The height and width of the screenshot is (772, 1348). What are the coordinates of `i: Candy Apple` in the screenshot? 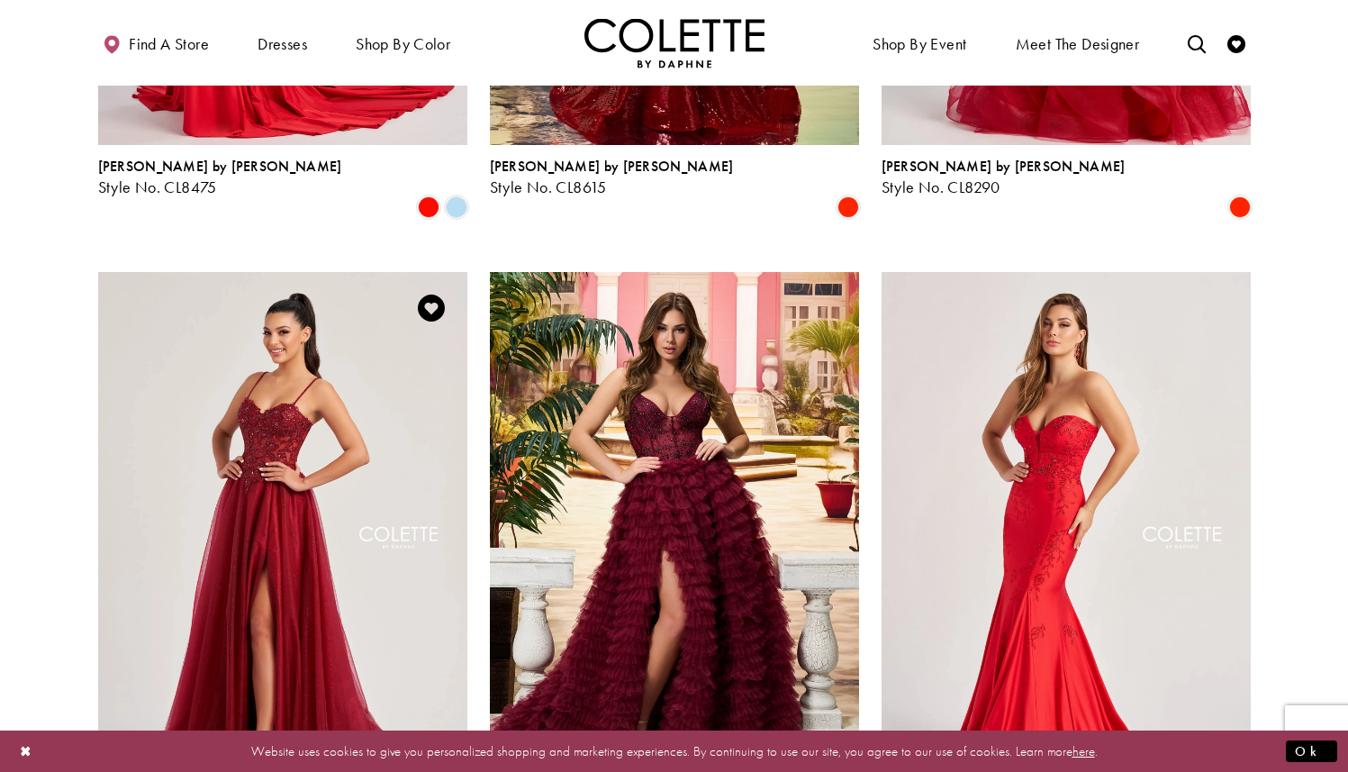 It's located at (429, 207).